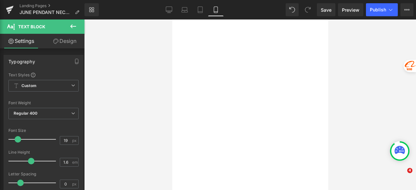 This screenshot has height=190, width=416. Describe the element at coordinates (92, 10) in the screenshot. I see `a: New Library` at that location.